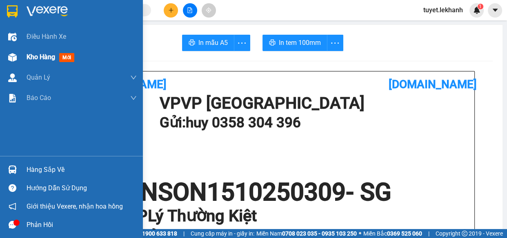 The image size is (507, 238). I want to click on strong: 0369 525 060, so click(404, 233).